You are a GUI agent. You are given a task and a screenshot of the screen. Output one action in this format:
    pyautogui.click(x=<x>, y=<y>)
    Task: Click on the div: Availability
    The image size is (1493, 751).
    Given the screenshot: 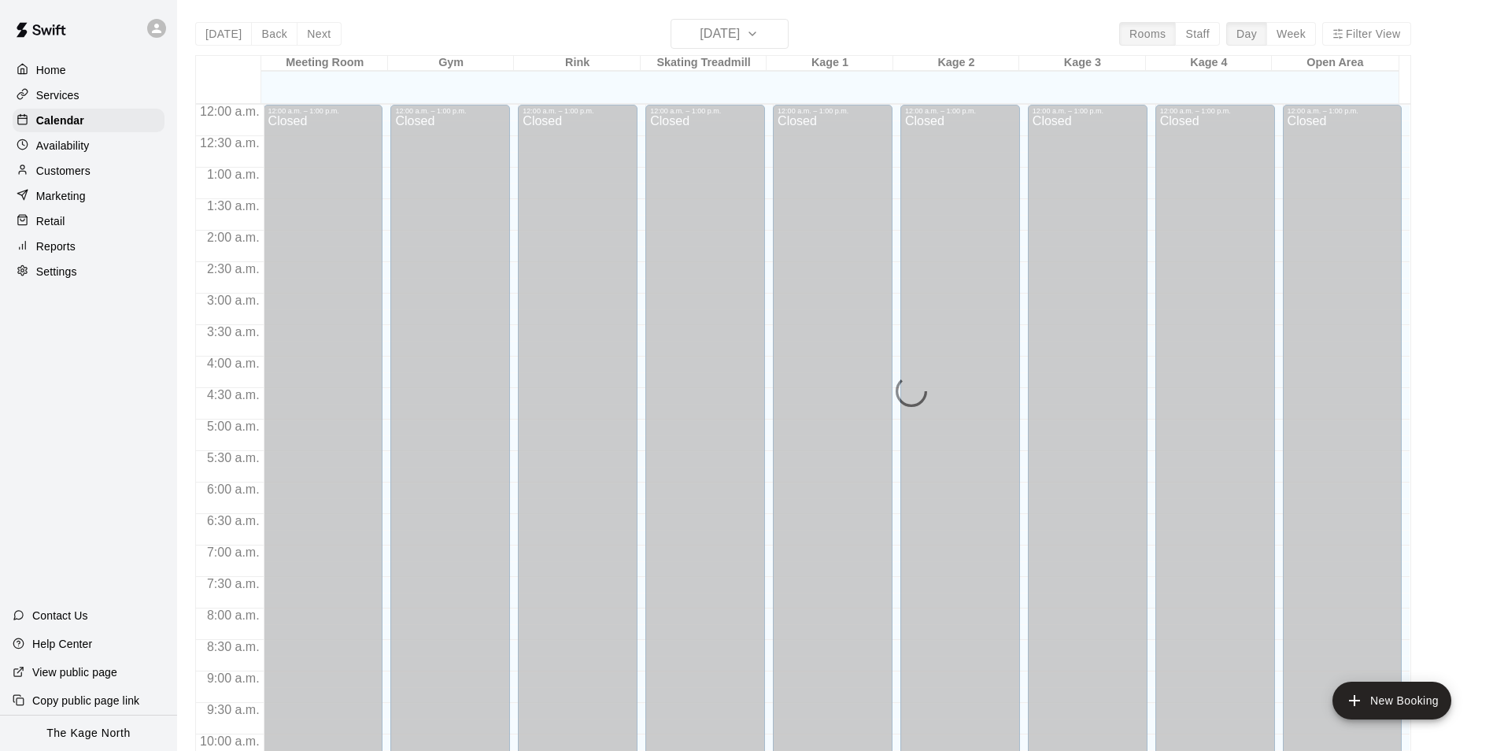 What is the action you would take?
    pyautogui.click(x=88, y=146)
    